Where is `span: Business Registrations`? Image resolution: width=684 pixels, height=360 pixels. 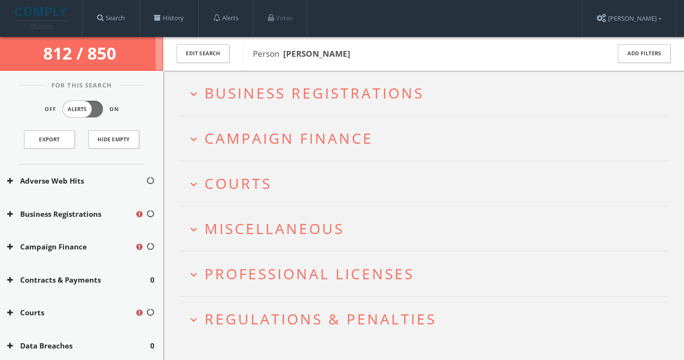 span: Business Registrations is located at coordinates (314, 93).